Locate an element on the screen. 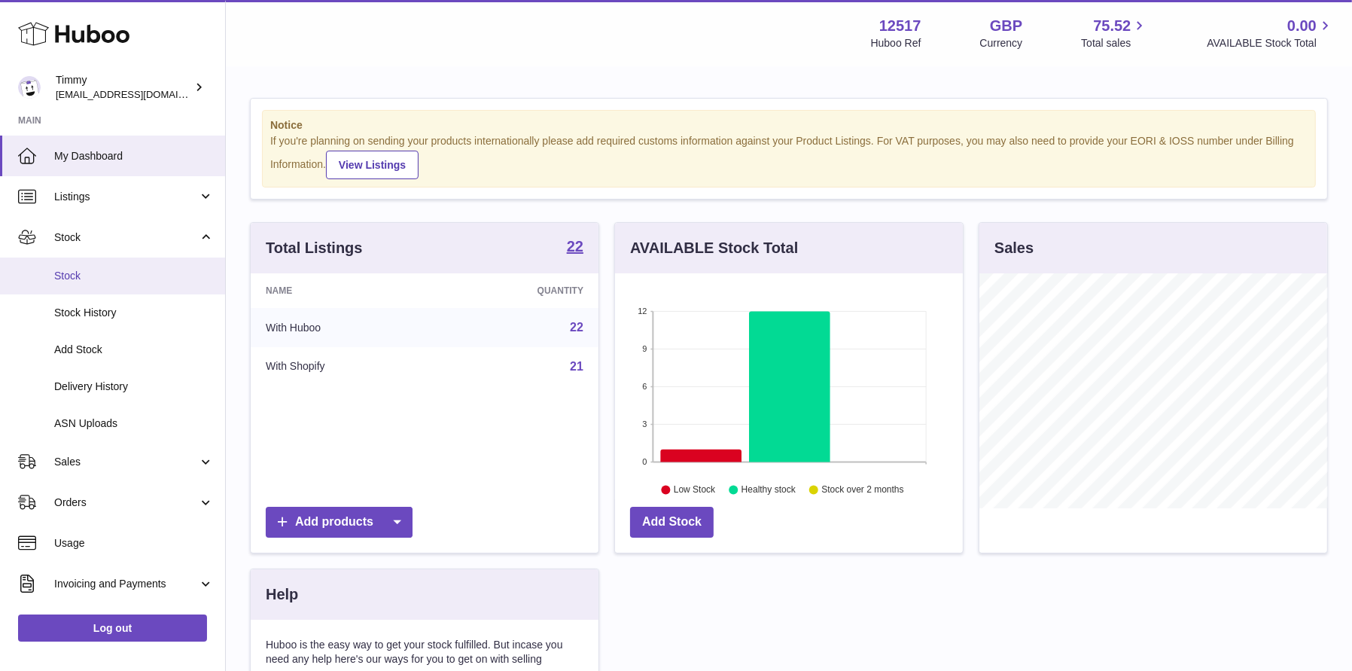 The height and width of the screenshot is (671, 1352). text: 12 is located at coordinates (642, 311).